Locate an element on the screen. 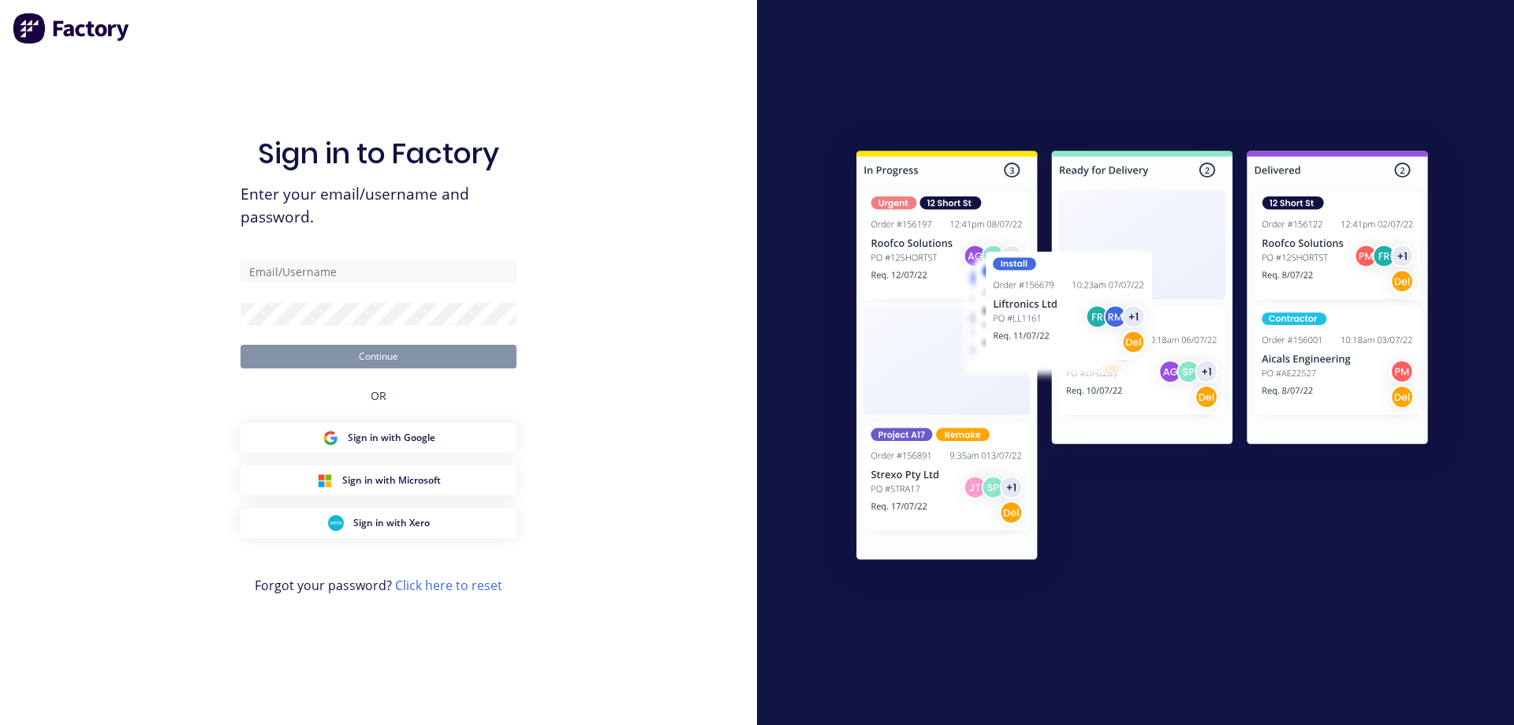  img: Google Sign in is located at coordinates (330, 438).